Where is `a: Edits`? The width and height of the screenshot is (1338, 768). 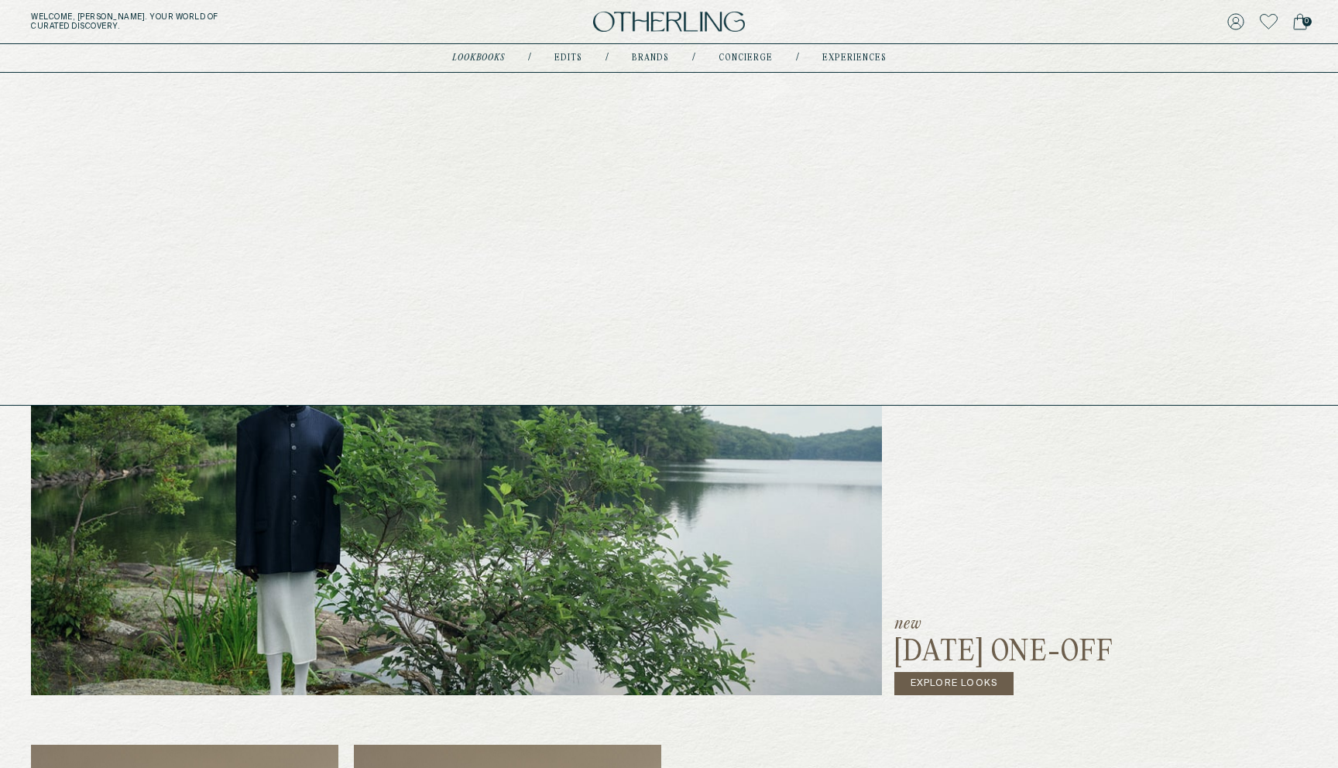
a: Edits is located at coordinates (568, 58).